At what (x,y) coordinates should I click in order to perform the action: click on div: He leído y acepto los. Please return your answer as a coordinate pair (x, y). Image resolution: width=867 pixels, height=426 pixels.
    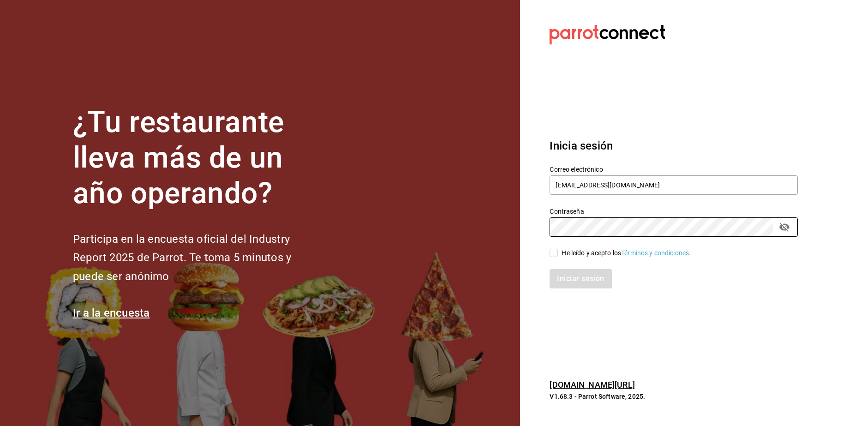
    Looking at the image, I should click on (626, 253).